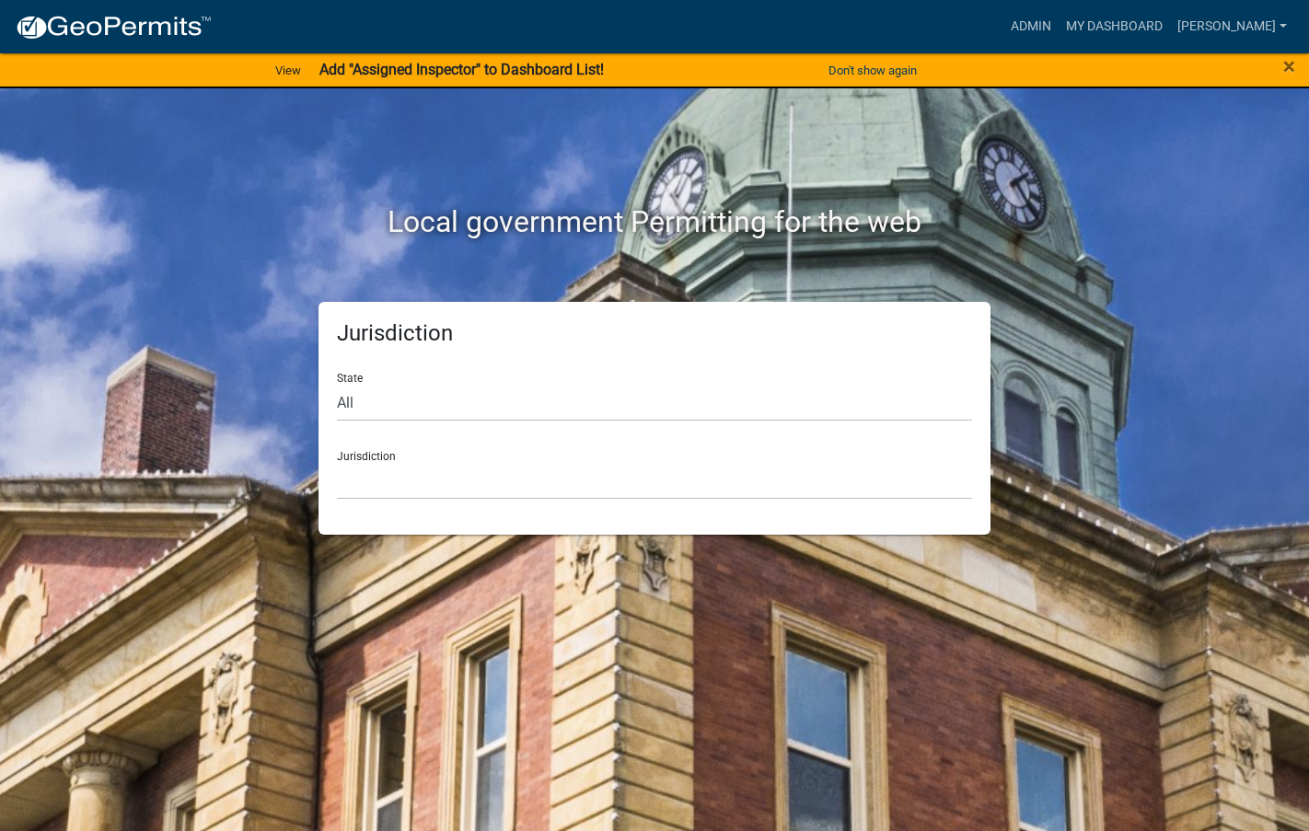  What do you see at coordinates (1289, 66) in the screenshot?
I see `button: Close` at bounding box center [1289, 66].